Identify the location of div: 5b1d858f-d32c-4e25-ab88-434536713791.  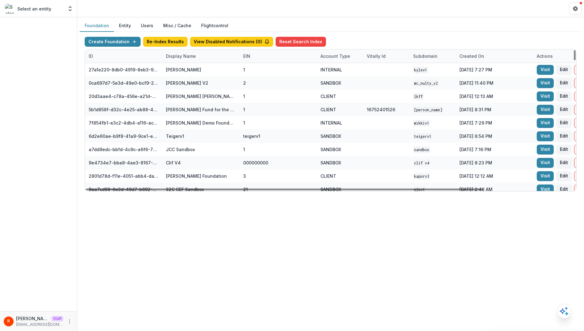
(124, 109).